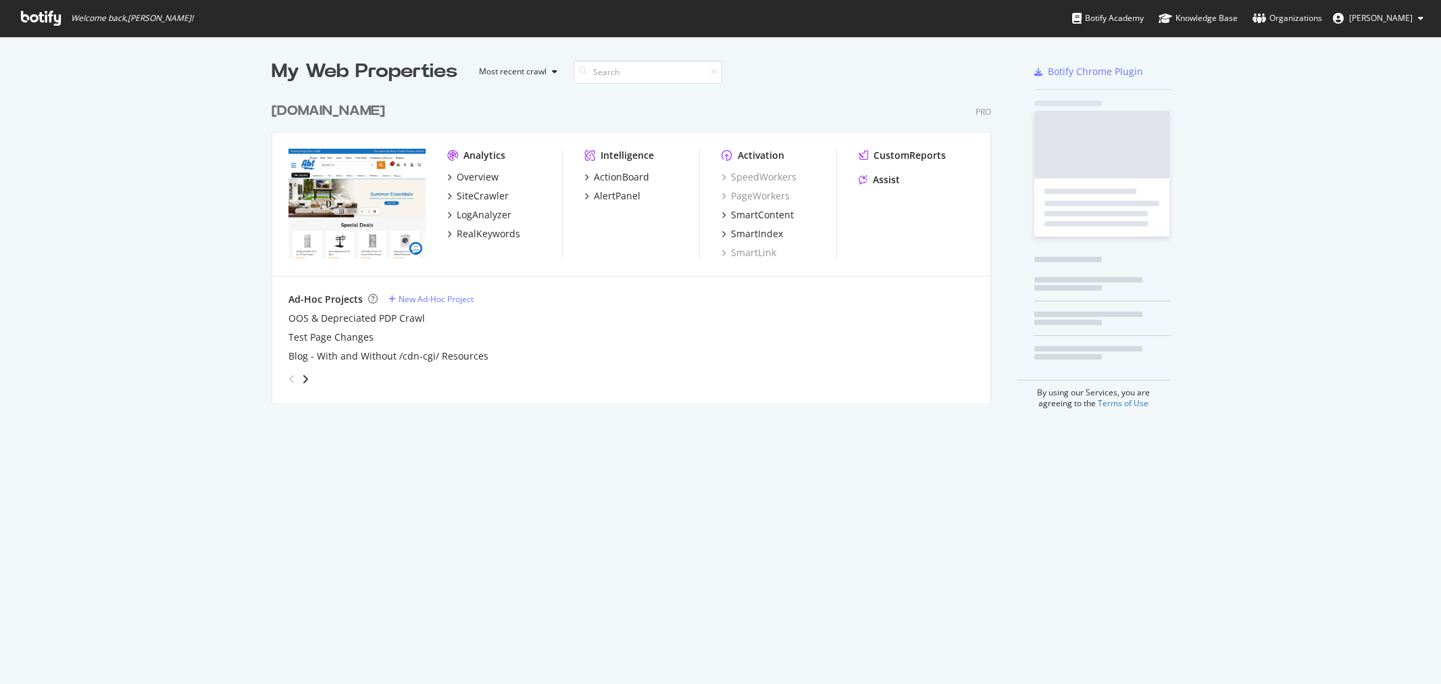  What do you see at coordinates (436, 299) in the screenshot?
I see `div: New Ad-Hoc Project` at bounding box center [436, 299].